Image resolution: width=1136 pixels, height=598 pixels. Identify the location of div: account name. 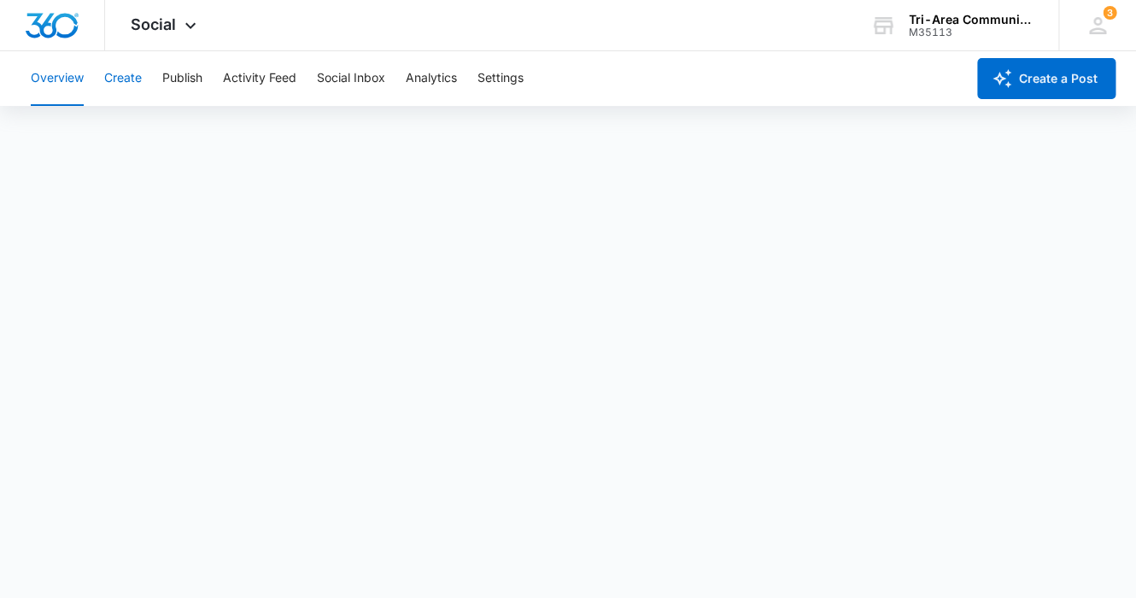
(971, 20).